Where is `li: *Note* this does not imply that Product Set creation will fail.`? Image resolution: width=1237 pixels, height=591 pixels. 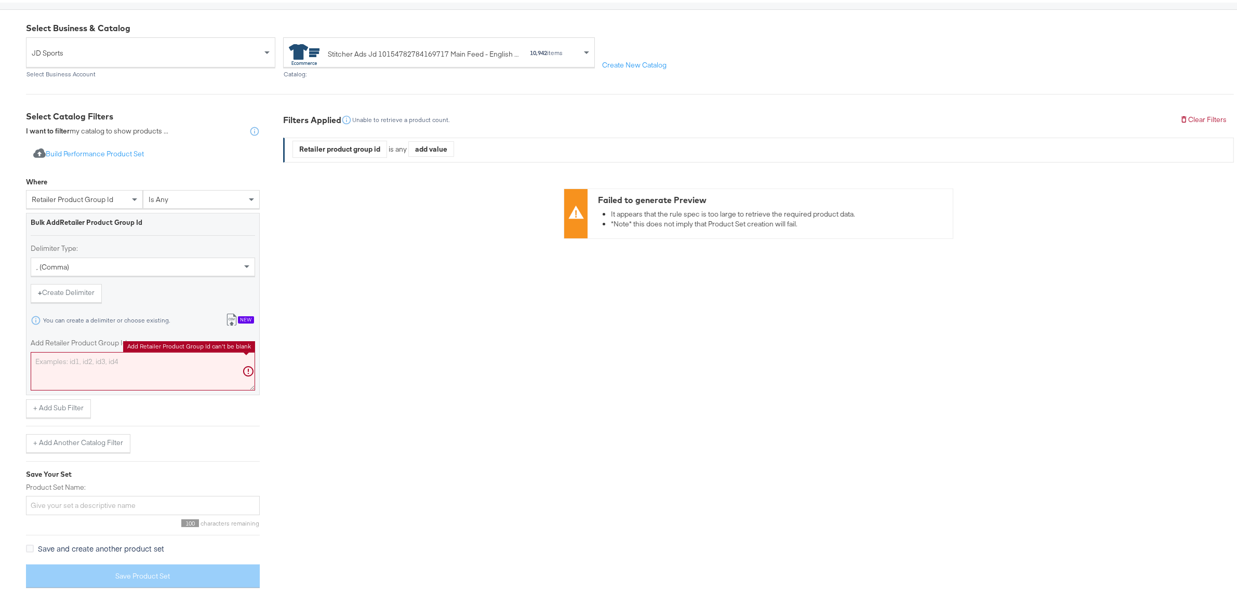
li: *Note* this does not imply that Product Set creation will fail. is located at coordinates (780, 221).